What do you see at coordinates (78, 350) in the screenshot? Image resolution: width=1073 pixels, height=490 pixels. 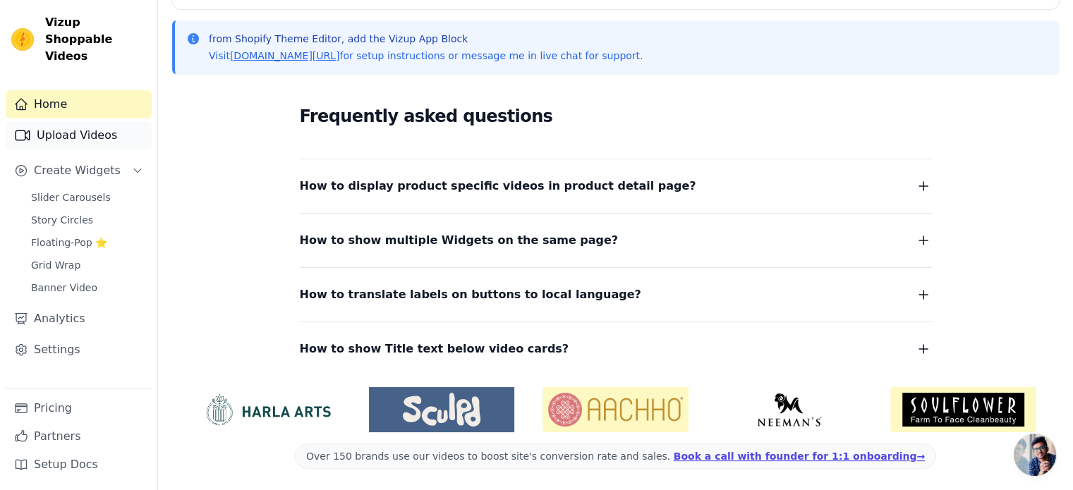 I see `a: Settings` at bounding box center [78, 350].